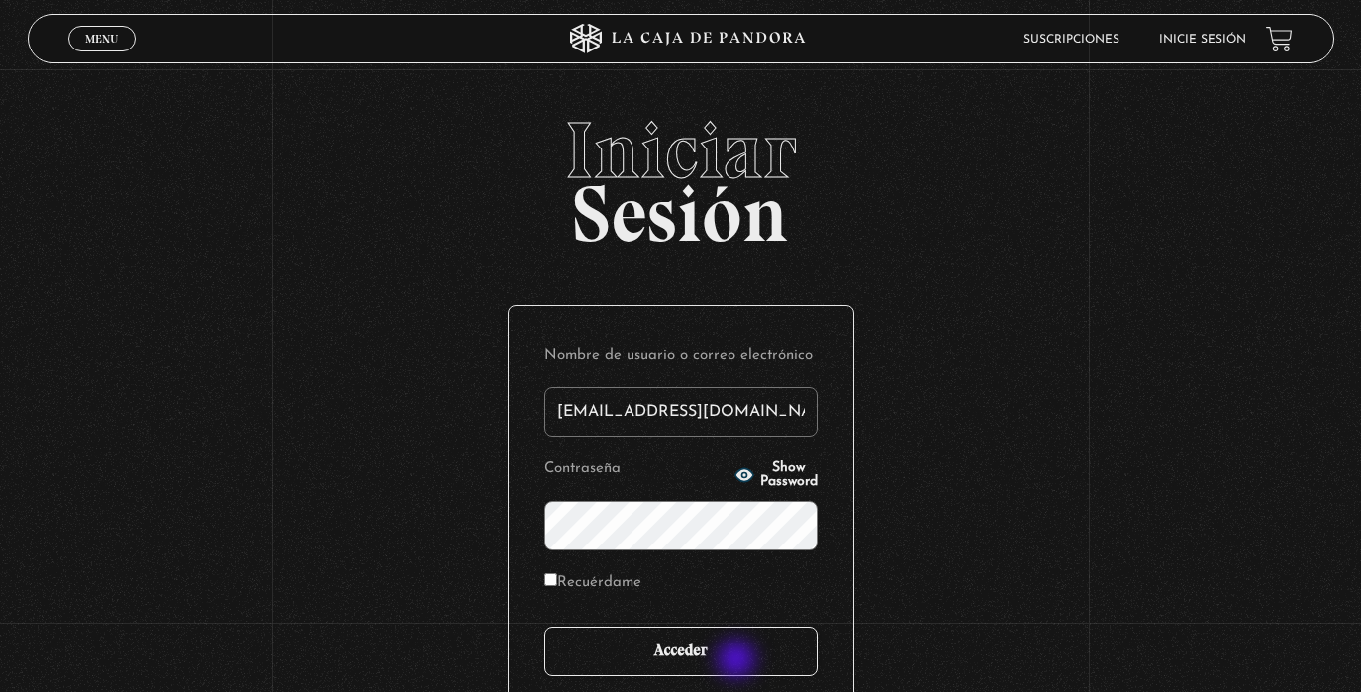 The height and width of the screenshot is (692, 1361). Describe the element at coordinates (593, 583) in the screenshot. I see `label: Recuérdame` at that location.